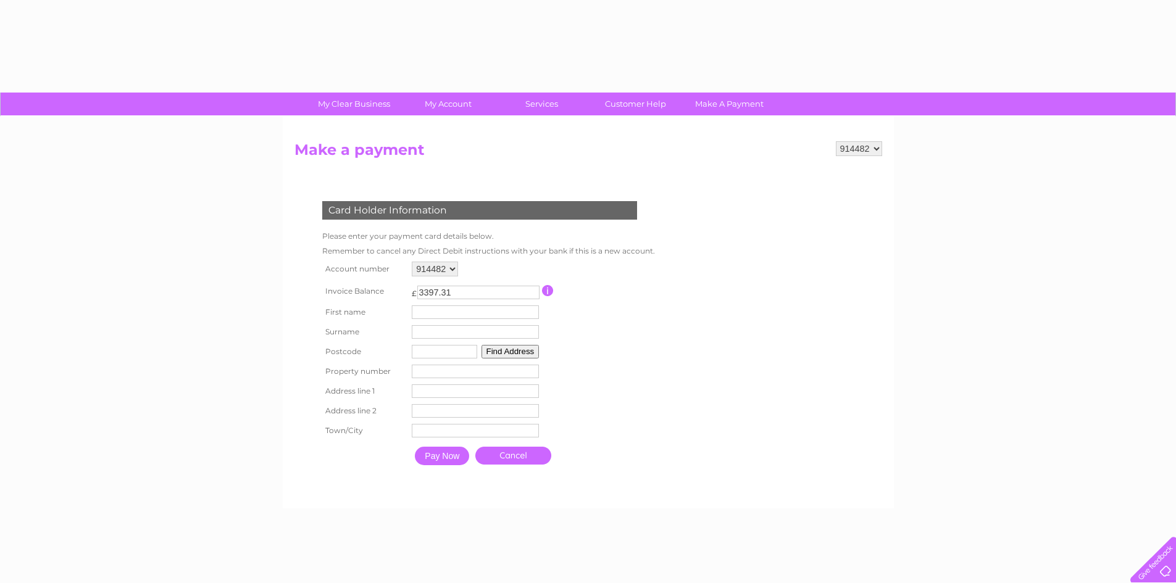  Describe the element at coordinates (364, 352) in the screenshot. I see `th: Postcode` at that location.